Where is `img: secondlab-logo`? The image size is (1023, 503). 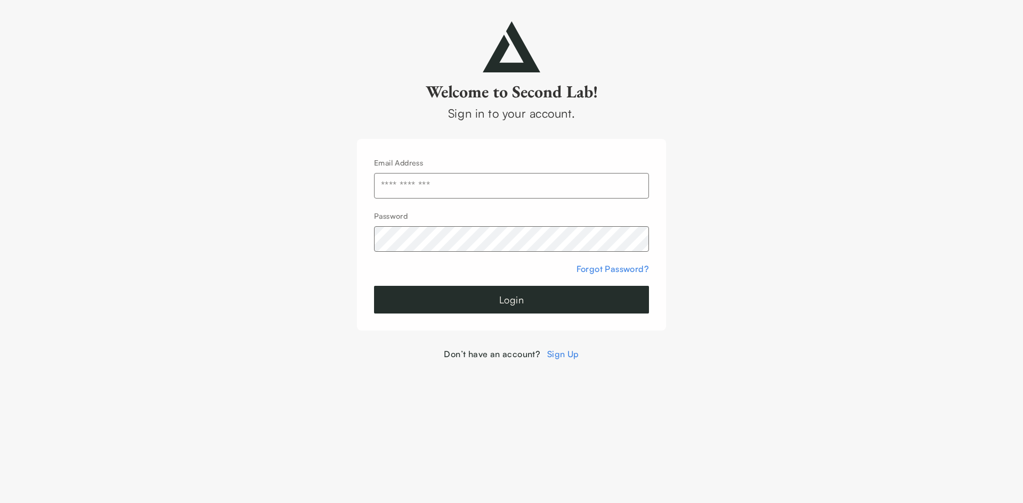 img: secondlab-logo is located at coordinates (511, 47).